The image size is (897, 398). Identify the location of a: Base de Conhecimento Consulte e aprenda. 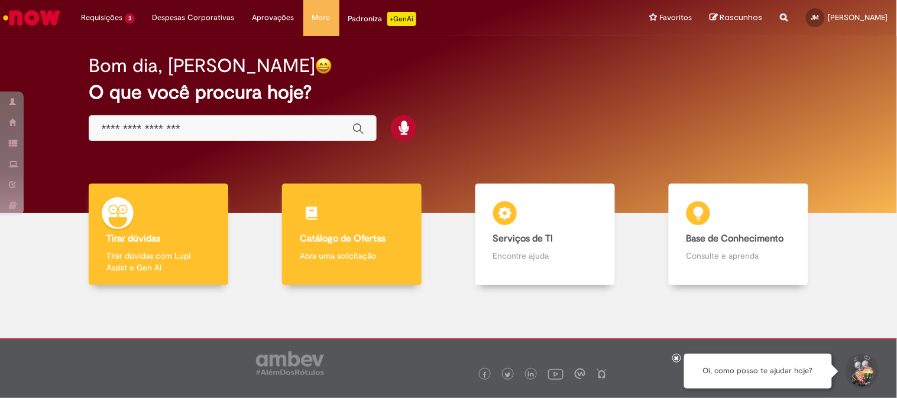
(738, 235).